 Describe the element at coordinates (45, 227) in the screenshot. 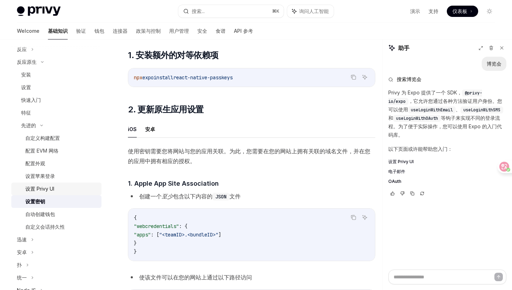

I see `font: 自定义会话持久性` at that location.